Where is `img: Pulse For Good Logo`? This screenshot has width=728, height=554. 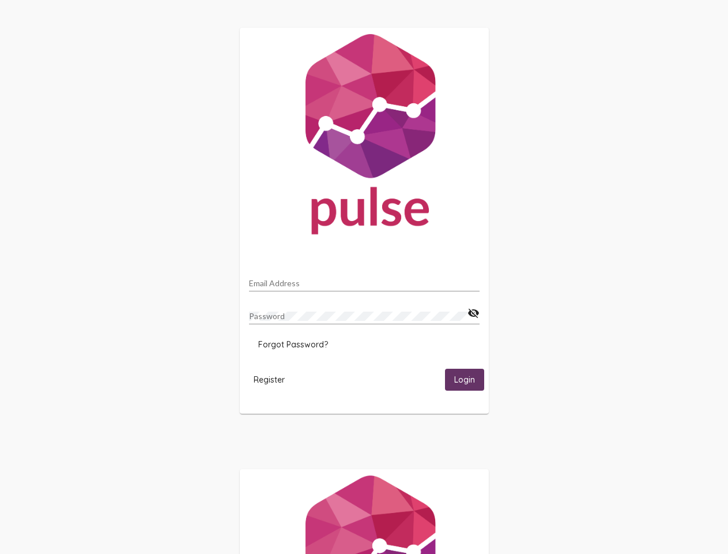 img: Pulse For Good Logo is located at coordinates (365, 137).